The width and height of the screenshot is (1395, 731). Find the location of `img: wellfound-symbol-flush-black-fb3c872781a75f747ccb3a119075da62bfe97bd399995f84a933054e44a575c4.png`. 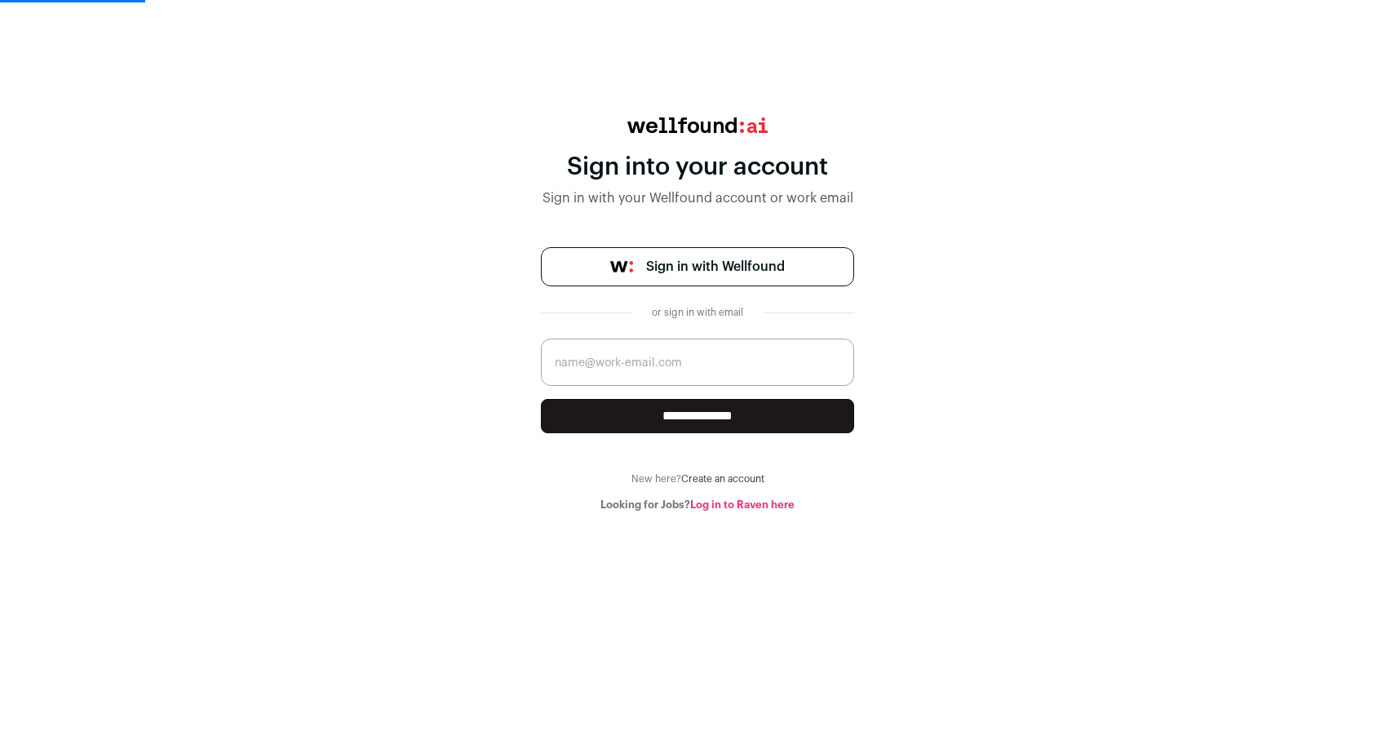

img: wellfound-symbol-flush-black-fb3c872781a75f747ccb3a119075da62bfe97bd399995f84a933054e44a575c4.png is located at coordinates (622, 267).